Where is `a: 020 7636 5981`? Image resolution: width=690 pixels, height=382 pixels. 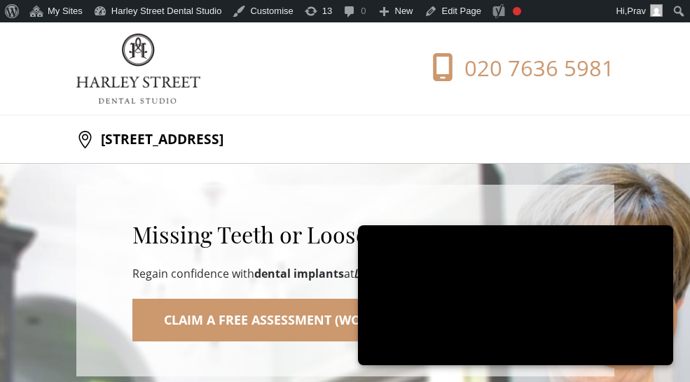 a: 020 7636 5981 is located at coordinates (502, 69).